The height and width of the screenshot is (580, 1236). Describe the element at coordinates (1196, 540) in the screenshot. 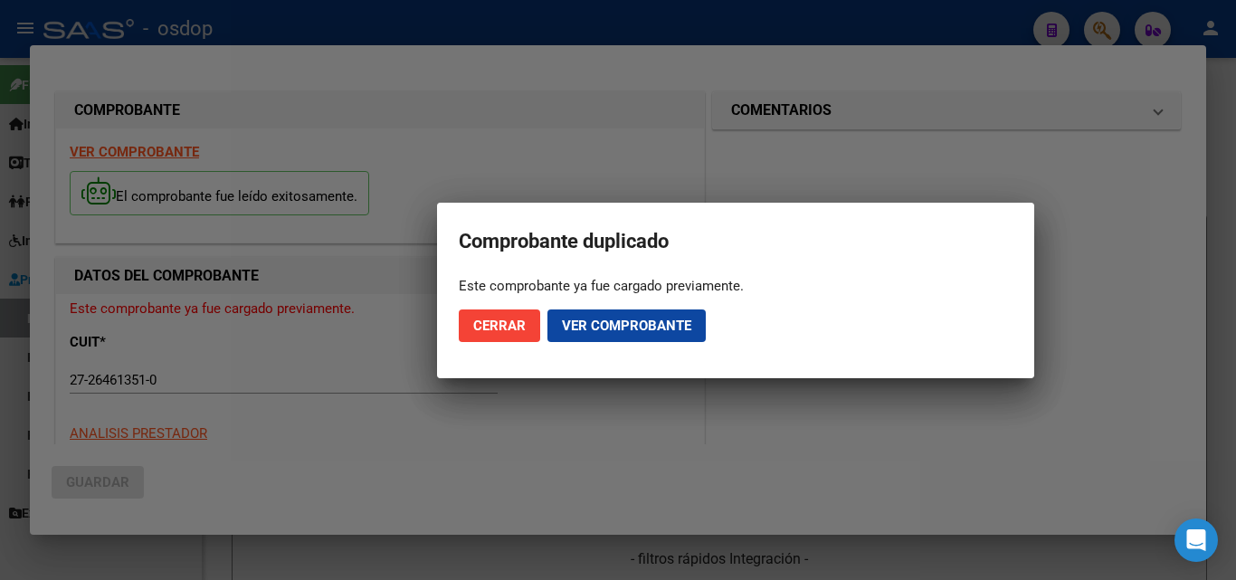

I see `div: Open Intercom Messenger` at that location.